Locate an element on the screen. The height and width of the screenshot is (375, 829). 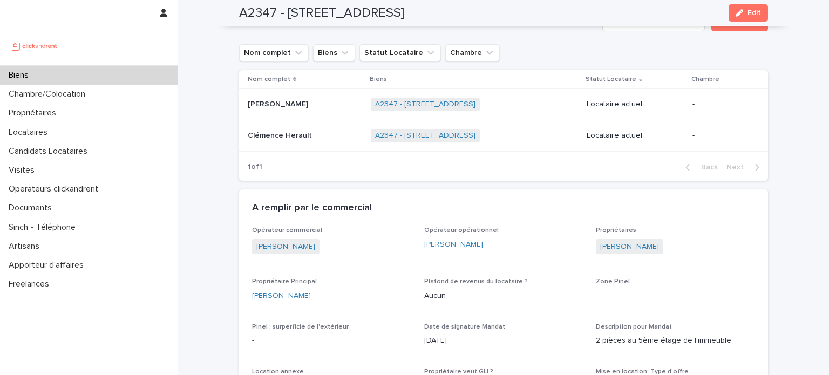
p: Propriétaires is located at coordinates (35, 113).